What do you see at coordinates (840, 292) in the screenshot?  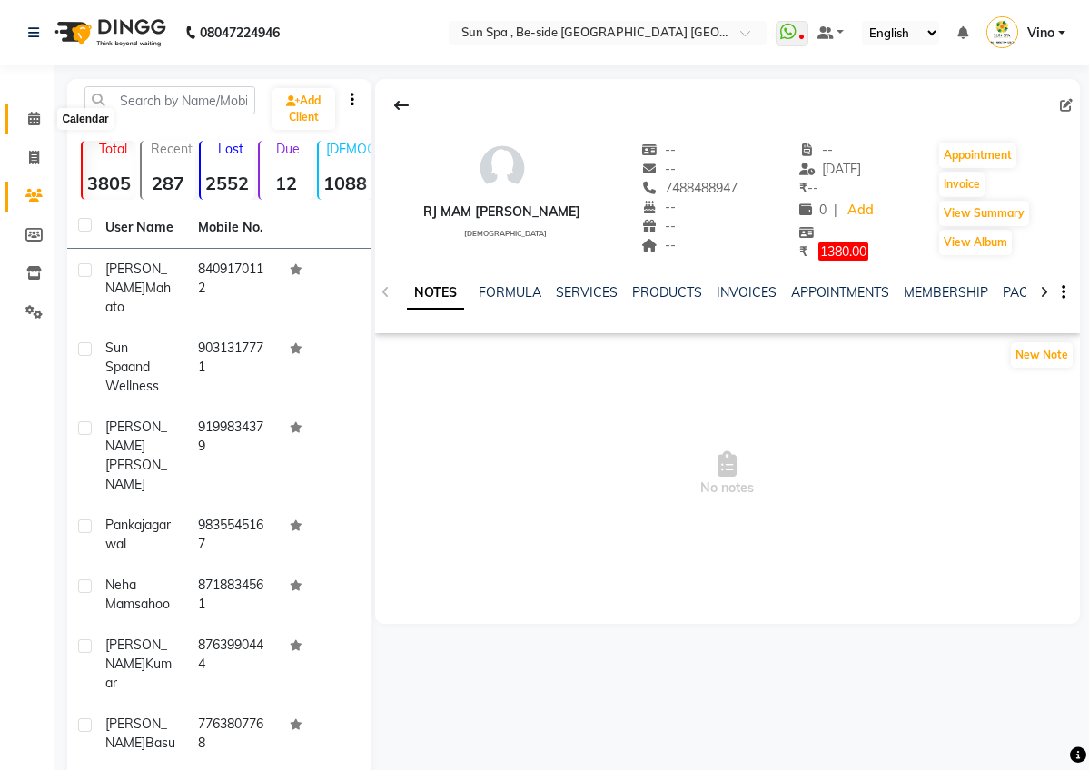 I see `a: APPOINTMENTS` at bounding box center [840, 292].